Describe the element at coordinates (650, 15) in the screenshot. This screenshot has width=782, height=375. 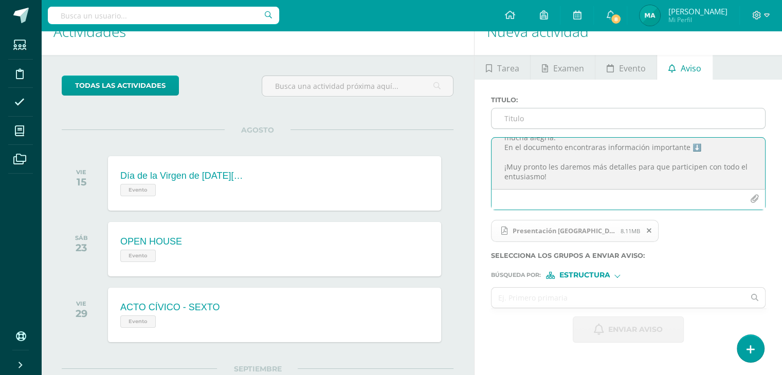
I see `img: 89b96305ba49cfb70fcfc9f667f77a01.png` at that location.